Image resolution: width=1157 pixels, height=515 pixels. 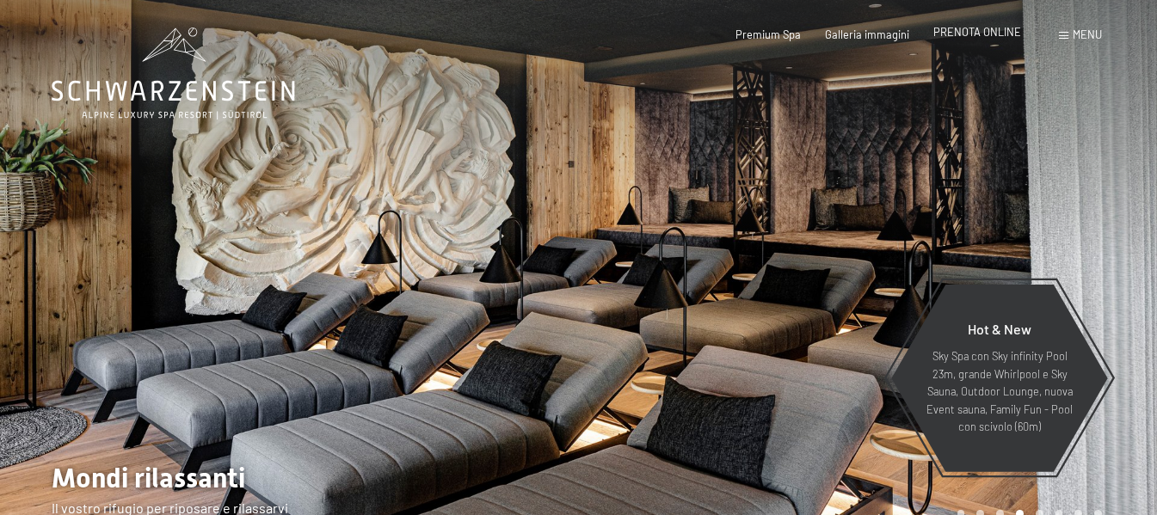 What do you see at coordinates (1000, 329) in the screenshot?
I see `span: Hot & New` at bounding box center [1000, 329].